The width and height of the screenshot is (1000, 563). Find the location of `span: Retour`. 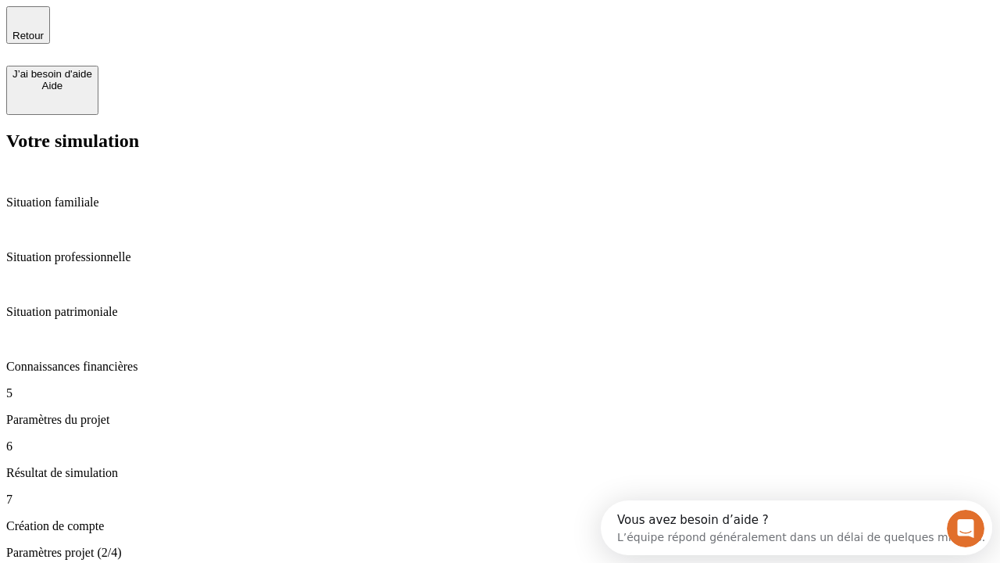

span: Retour is located at coordinates (28, 35).